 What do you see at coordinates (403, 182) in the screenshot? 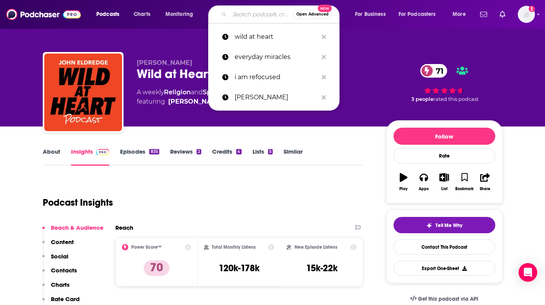
I see `button: Play` at bounding box center [403, 182].